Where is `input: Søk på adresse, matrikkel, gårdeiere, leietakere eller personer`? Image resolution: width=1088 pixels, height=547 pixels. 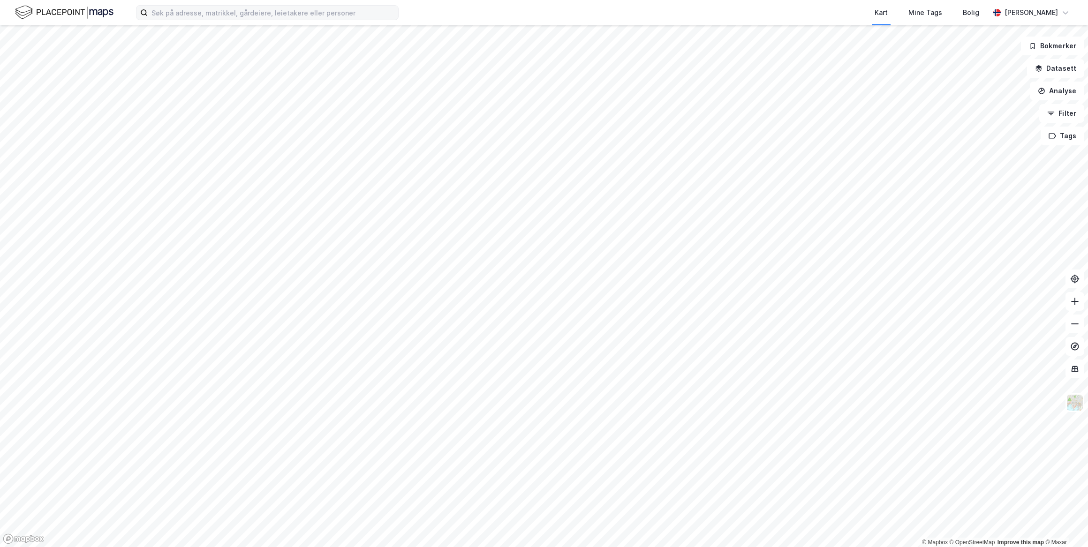 input: Søk på adresse, matrikkel, gårdeiere, leietakere eller personer is located at coordinates (273, 13).